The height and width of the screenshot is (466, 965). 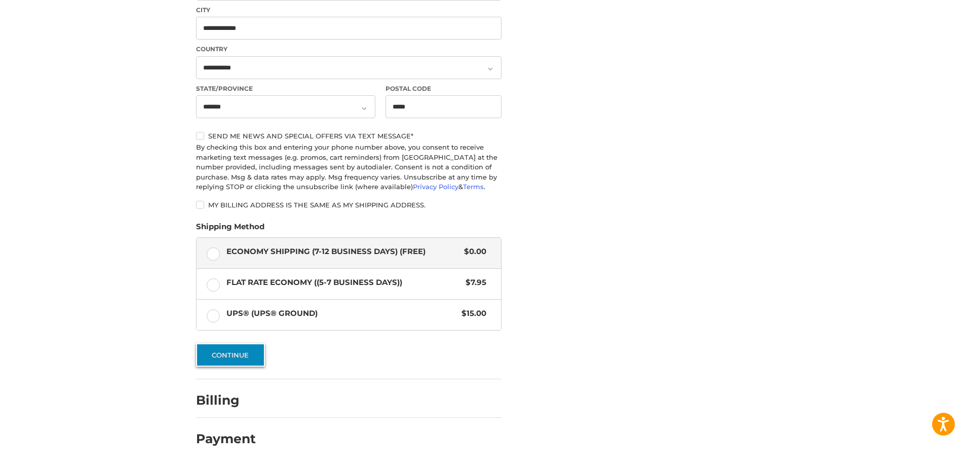 I want to click on a: Privacy Policy, so click(x=436, y=186).